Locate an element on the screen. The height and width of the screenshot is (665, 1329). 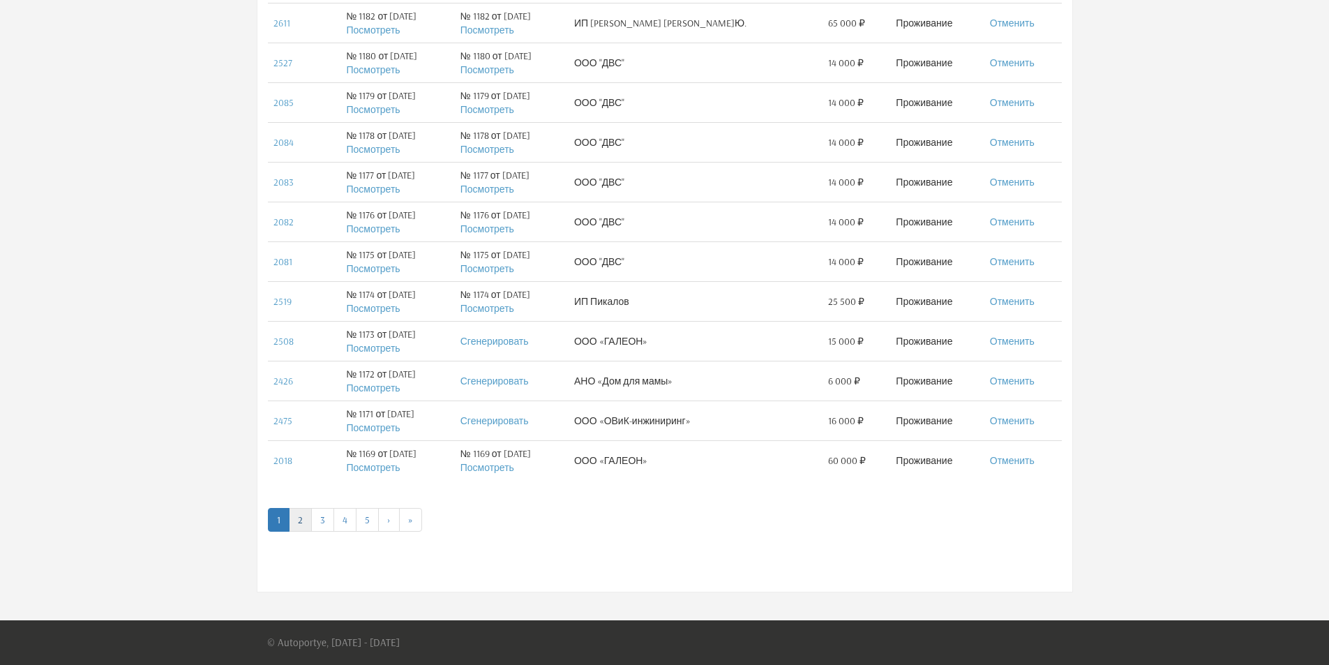
a: 2426 is located at coordinates (283, 381).